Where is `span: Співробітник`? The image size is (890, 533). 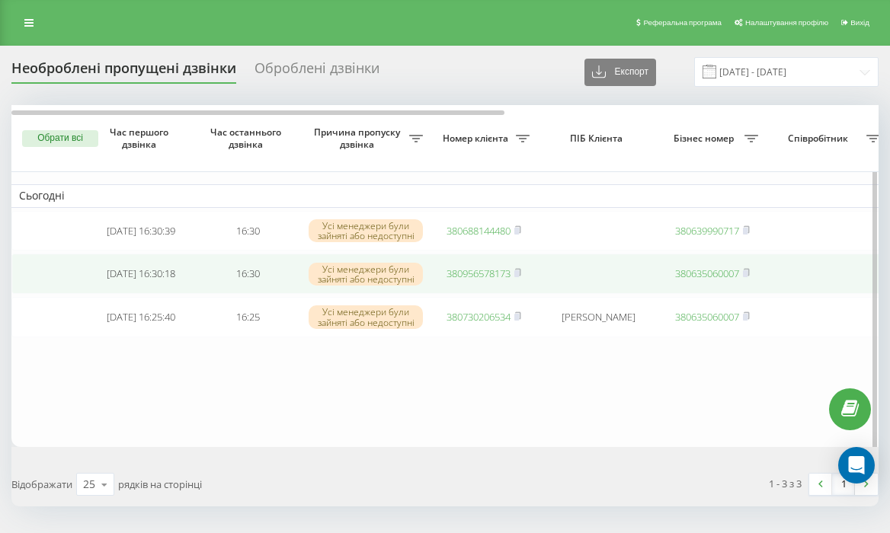
span: Співробітник is located at coordinates (820, 139).